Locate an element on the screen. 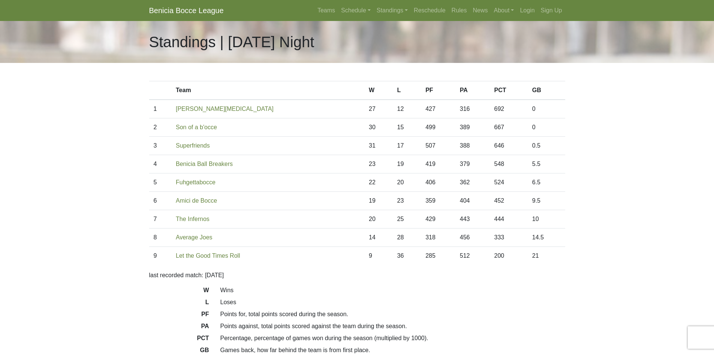 The image size is (714, 354). td: 419 is located at coordinates (438, 164).